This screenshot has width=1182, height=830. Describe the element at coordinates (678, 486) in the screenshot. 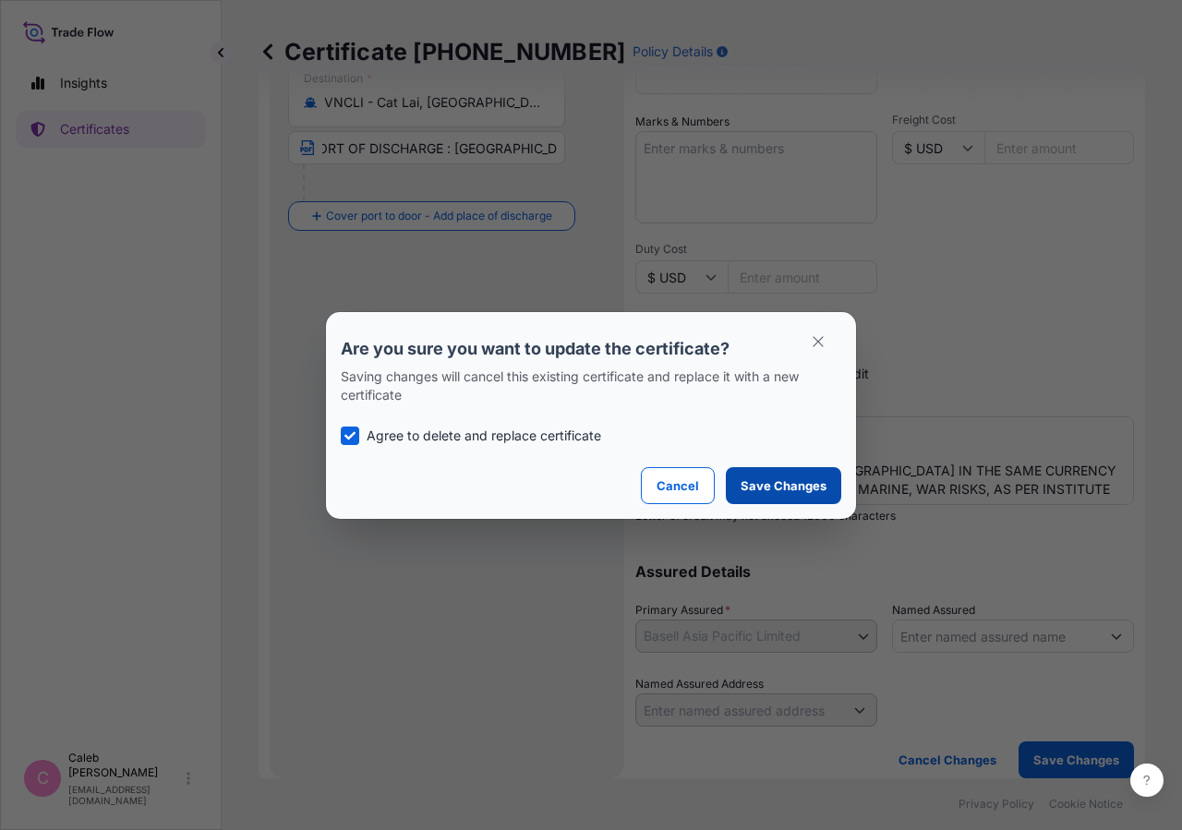

I see `button: Cancel` at that location.